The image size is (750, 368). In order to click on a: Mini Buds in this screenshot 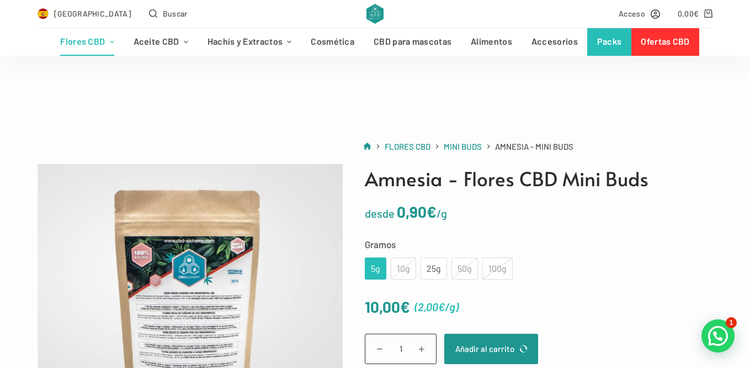, I will do `click(462, 146)`.